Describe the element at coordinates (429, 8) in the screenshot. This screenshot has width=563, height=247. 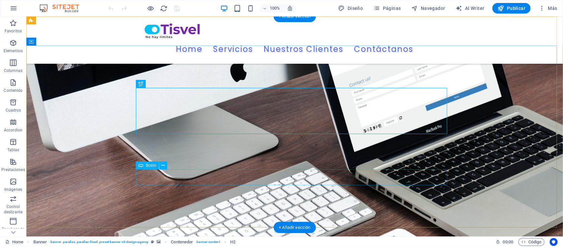
I see `button: Navegador` at that location.